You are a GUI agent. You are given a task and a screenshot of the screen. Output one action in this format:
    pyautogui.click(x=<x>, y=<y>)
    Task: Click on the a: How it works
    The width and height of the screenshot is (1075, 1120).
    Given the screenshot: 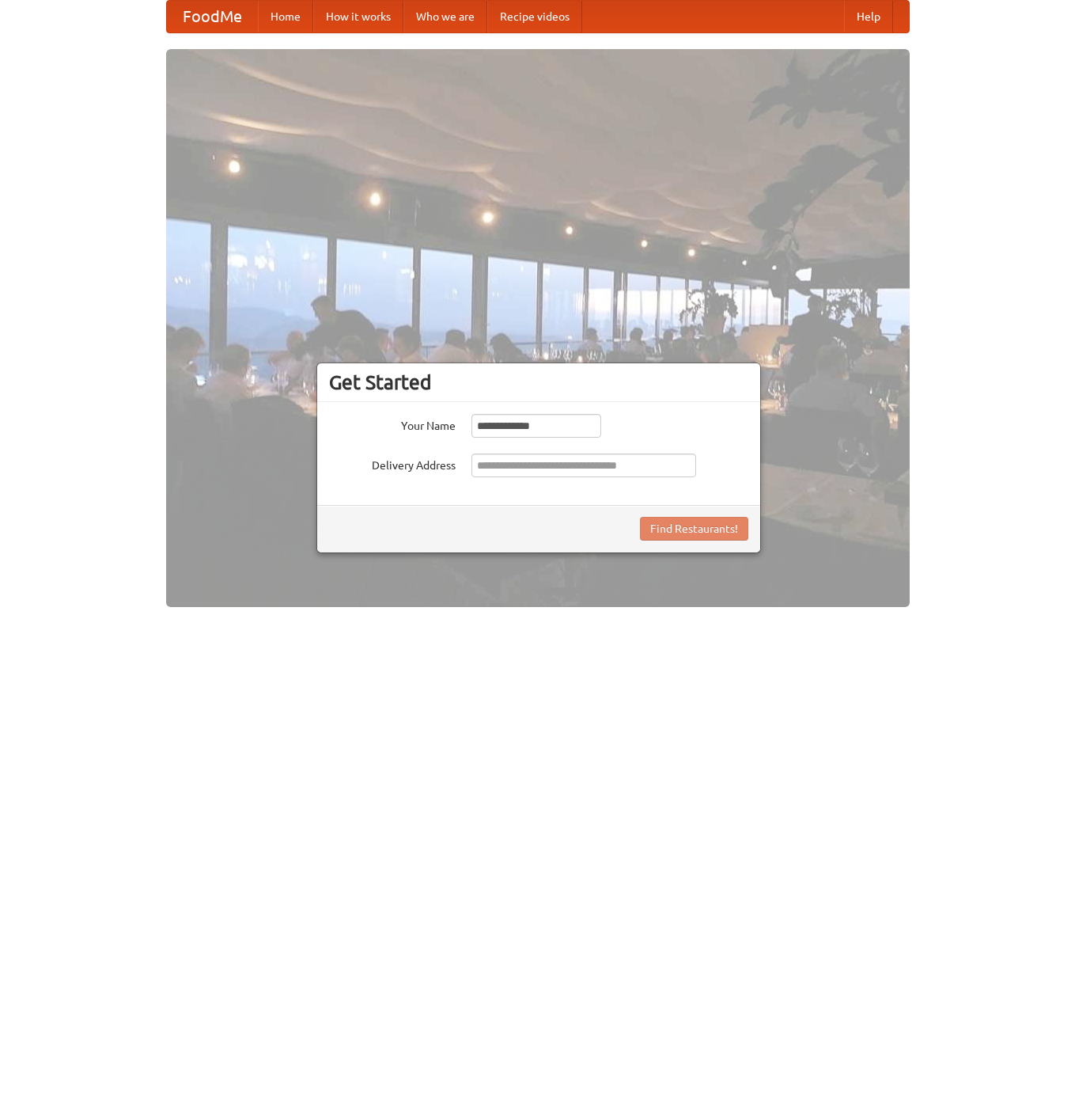 What is the action you would take?
    pyautogui.click(x=359, y=16)
    